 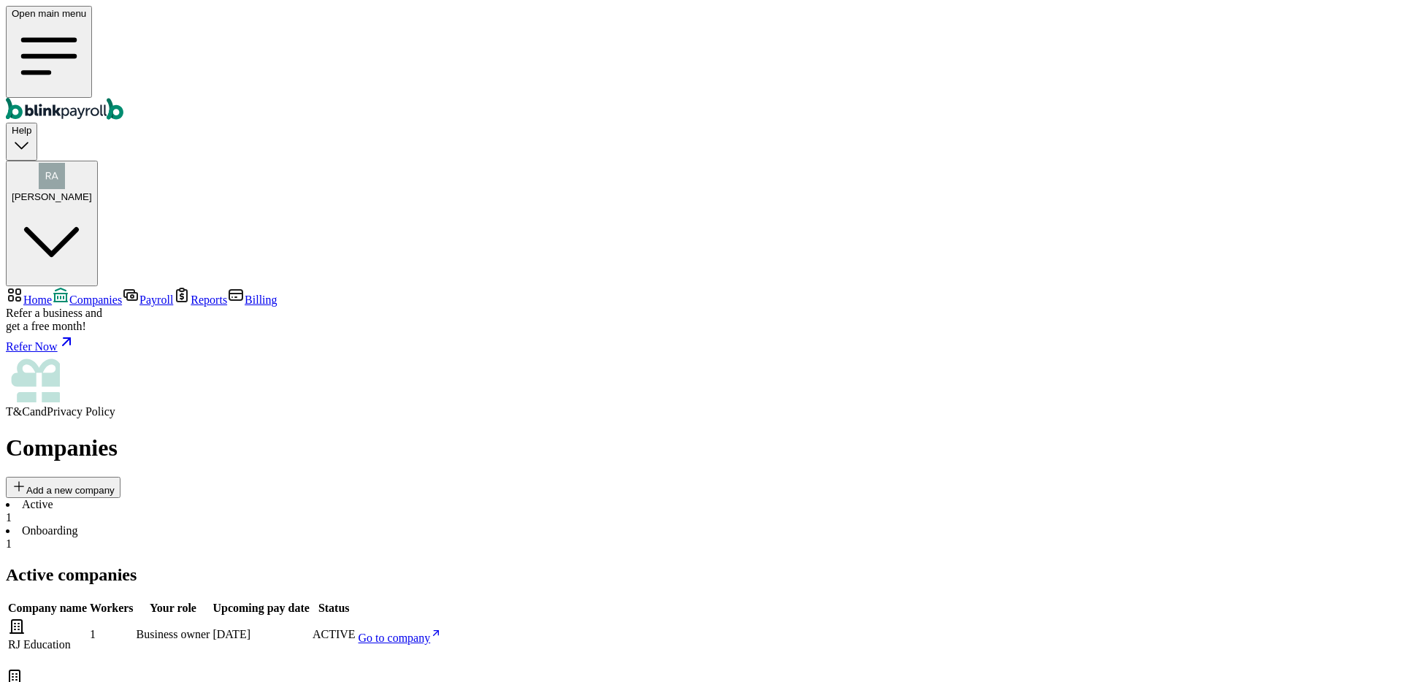 I want to click on div: Chat Widget, so click(x=1276, y=603).